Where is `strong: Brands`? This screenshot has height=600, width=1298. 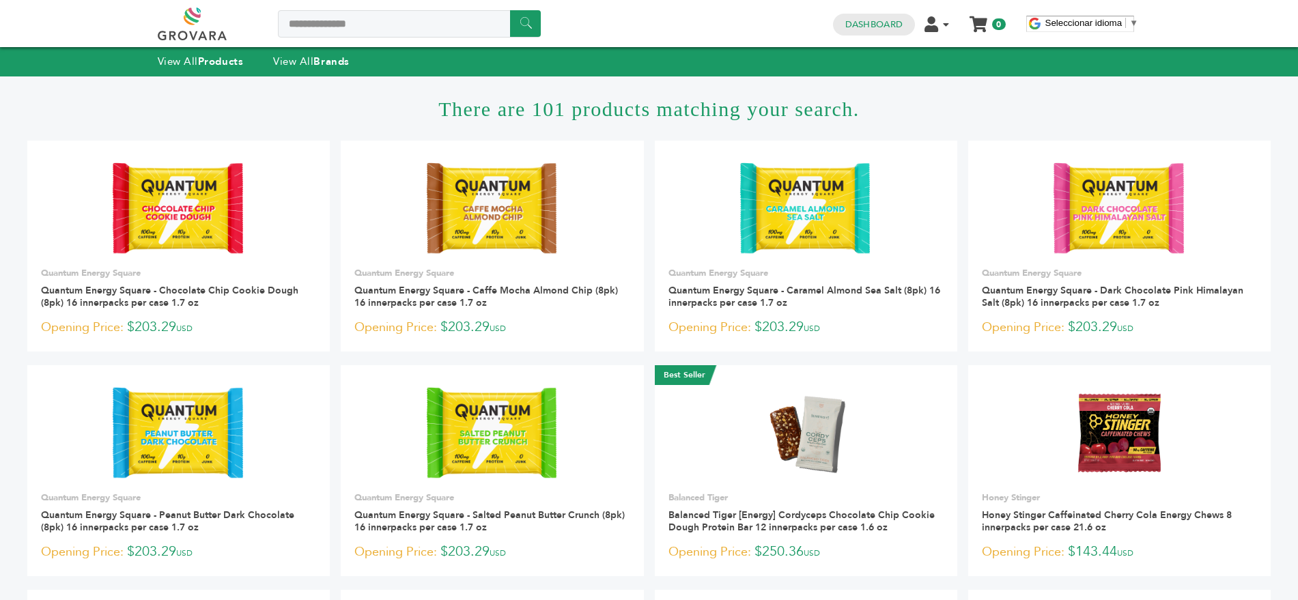 strong: Brands is located at coordinates (331, 61).